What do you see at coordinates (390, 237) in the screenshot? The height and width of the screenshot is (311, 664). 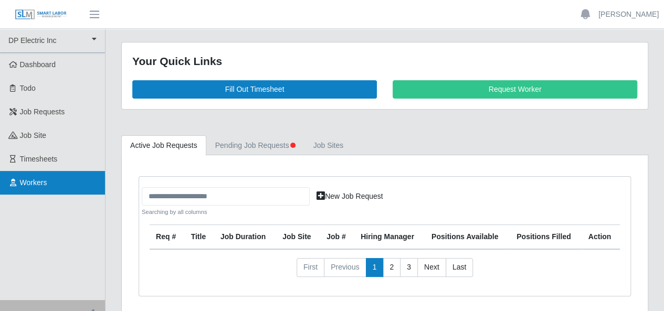 I see `th: Hiring Manager` at bounding box center [390, 237].